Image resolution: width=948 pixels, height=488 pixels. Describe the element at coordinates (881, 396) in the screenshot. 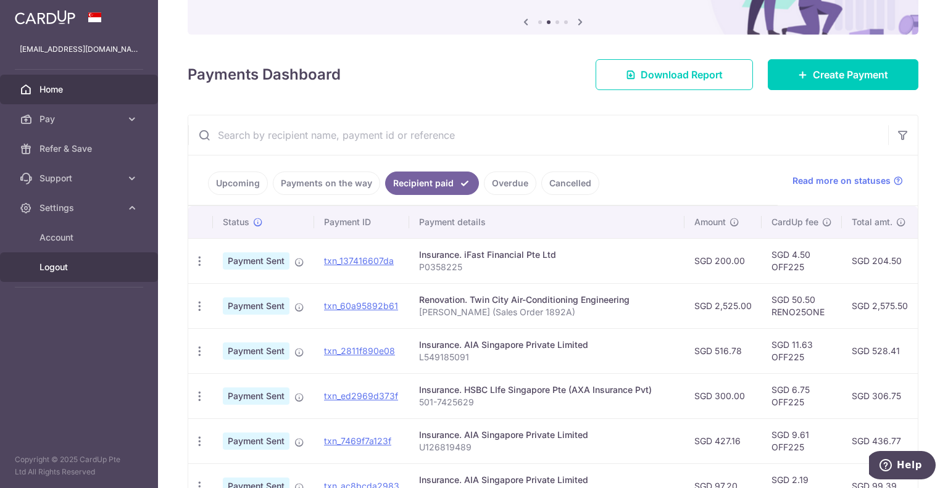

I see `td: SGD 306.75` at that location.